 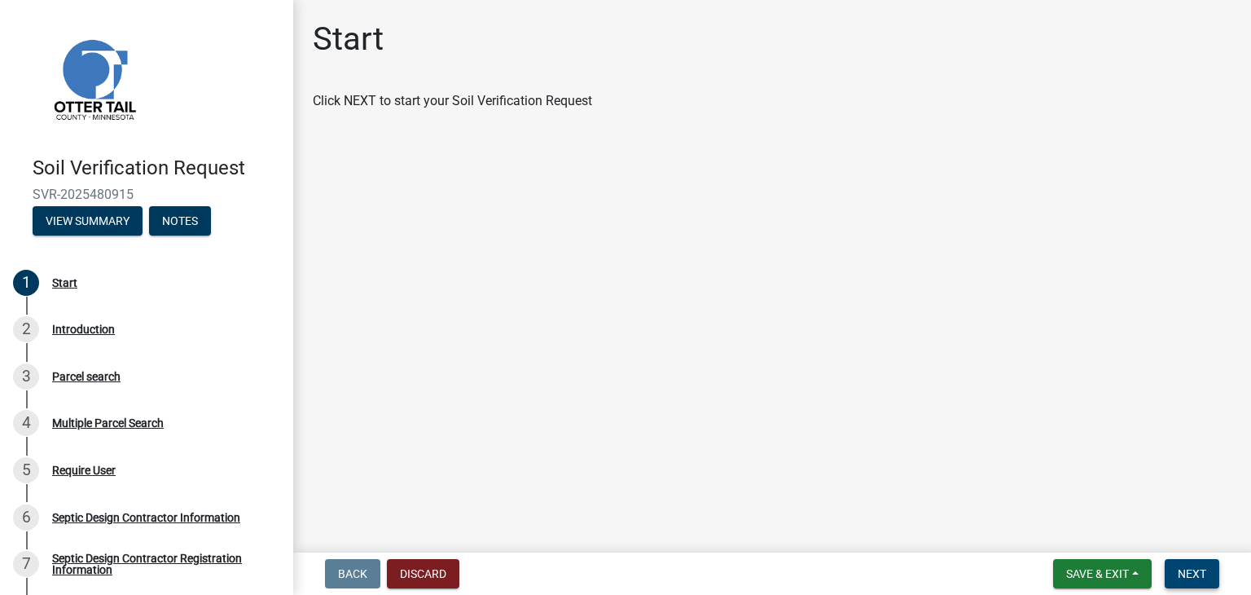 I want to click on div: 7, so click(x=26, y=564).